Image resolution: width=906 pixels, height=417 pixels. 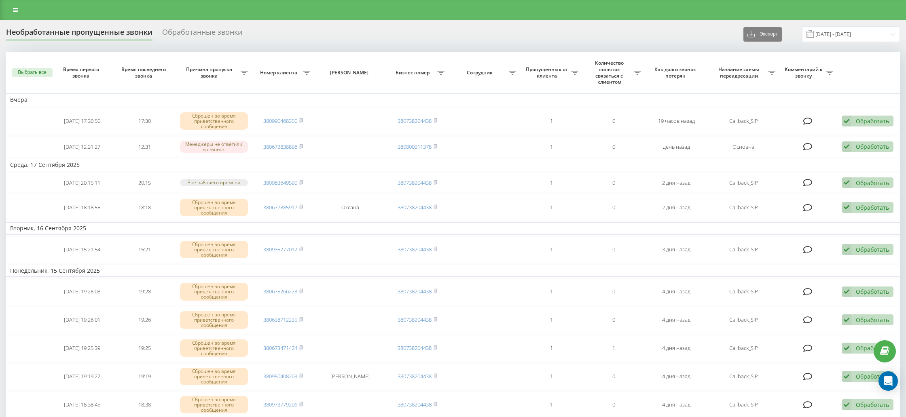 What do you see at coordinates (280, 208) in the screenshot?
I see `a: 380677885917` at bounding box center [280, 208].